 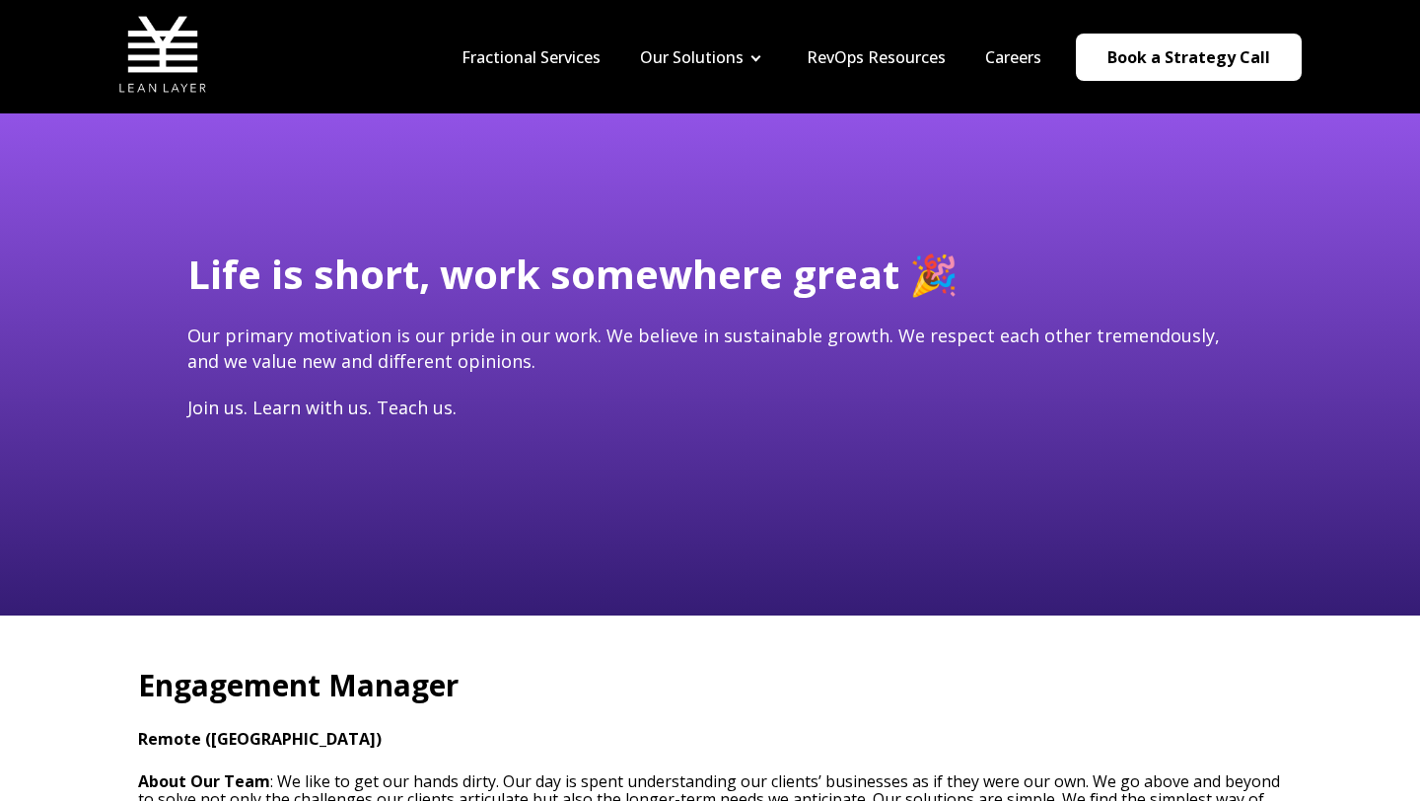 What do you see at coordinates (531, 57) in the screenshot?
I see `a: Fractional Services` at bounding box center [531, 57].